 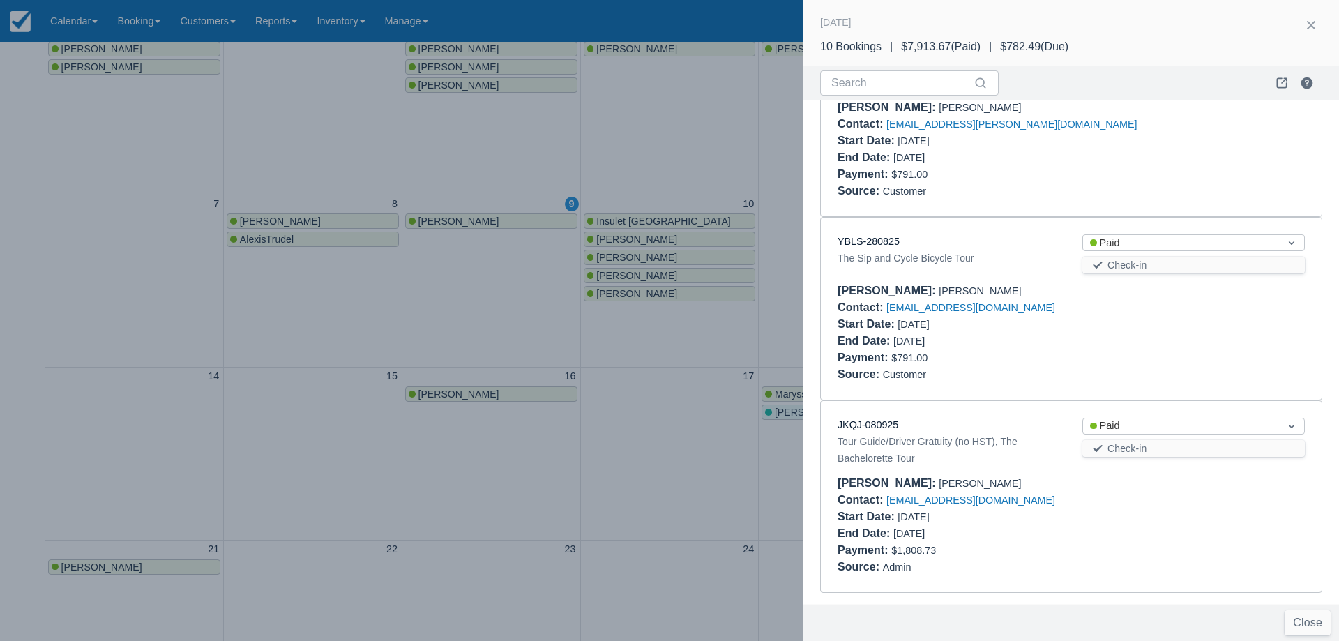 I want to click on input: Search, so click(x=901, y=83).